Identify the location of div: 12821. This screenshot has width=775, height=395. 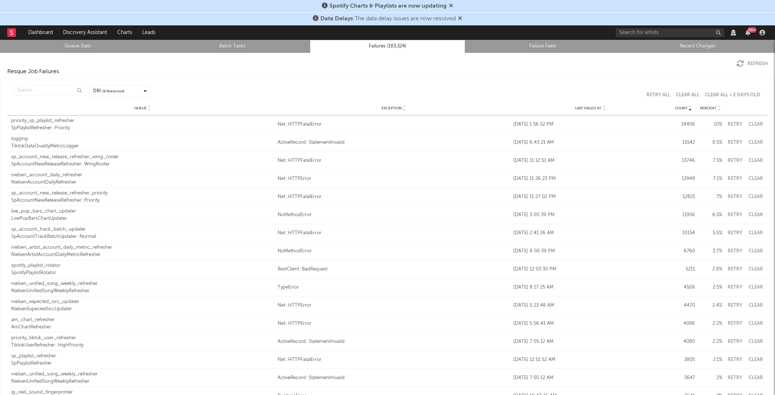
(683, 197).